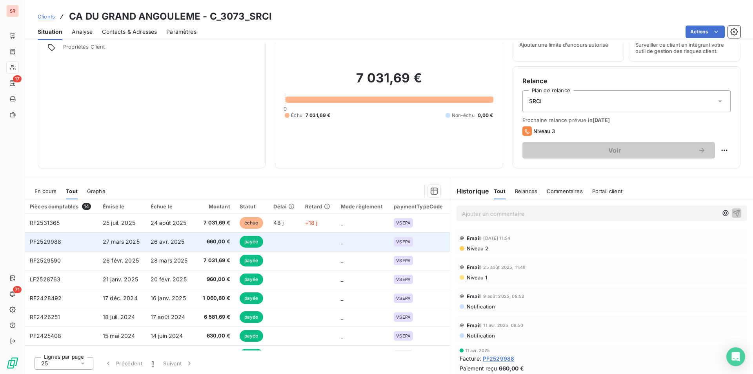  What do you see at coordinates (122, 206) in the screenshot?
I see `div: Émise le` at bounding box center [122, 206].